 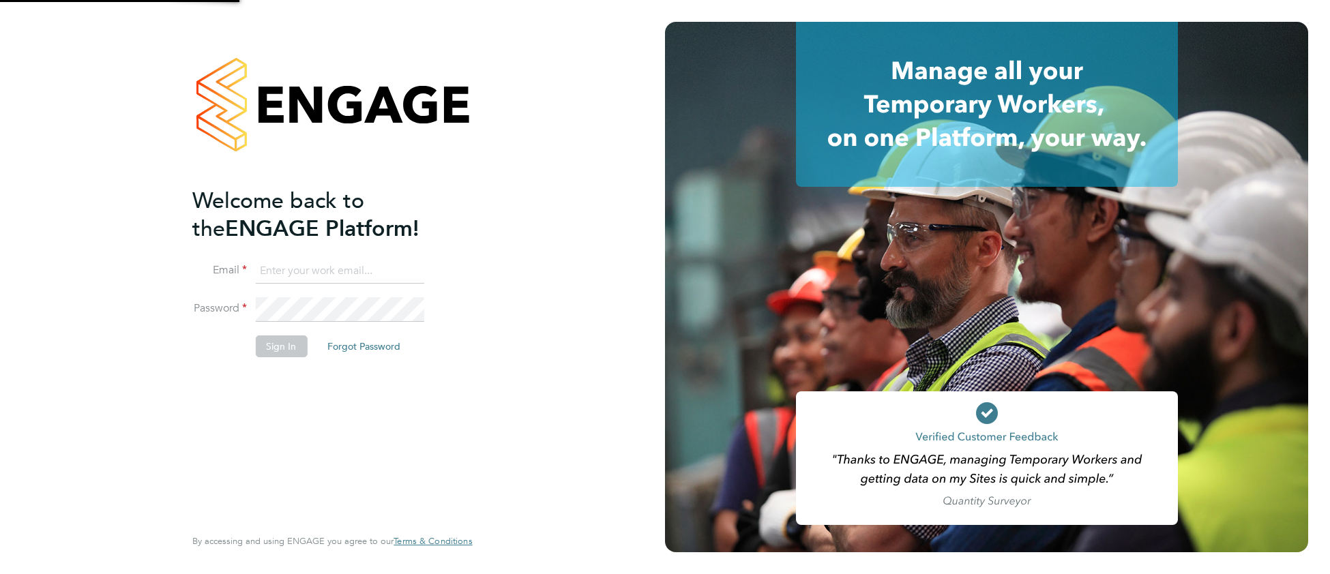 What do you see at coordinates (278, 215) in the screenshot?
I see `span: Welcome back to the` at bounding box center [278, 215].